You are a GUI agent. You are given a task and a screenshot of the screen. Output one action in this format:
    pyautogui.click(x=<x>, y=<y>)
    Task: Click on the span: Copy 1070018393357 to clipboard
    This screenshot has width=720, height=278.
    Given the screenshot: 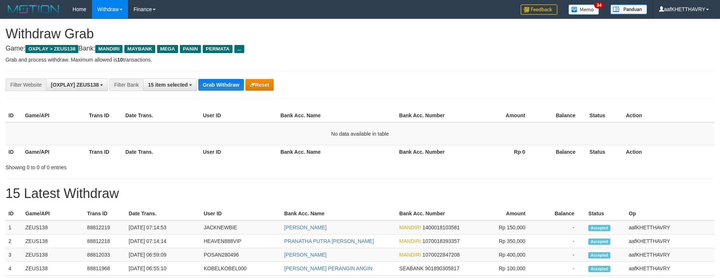 What is the action you would take?
    pyautogui.click(x=441, y=241)
    